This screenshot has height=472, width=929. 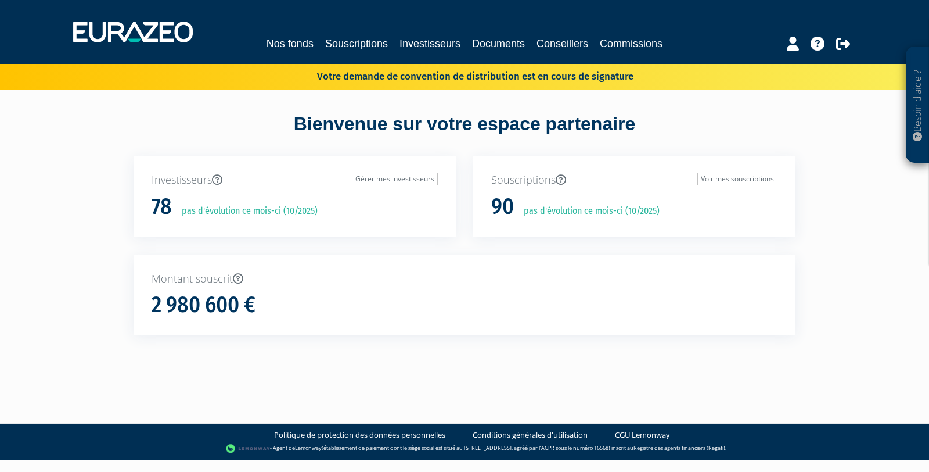 I want to click on a: Politique de protection des données personnelles, so click(x=360, y=434).